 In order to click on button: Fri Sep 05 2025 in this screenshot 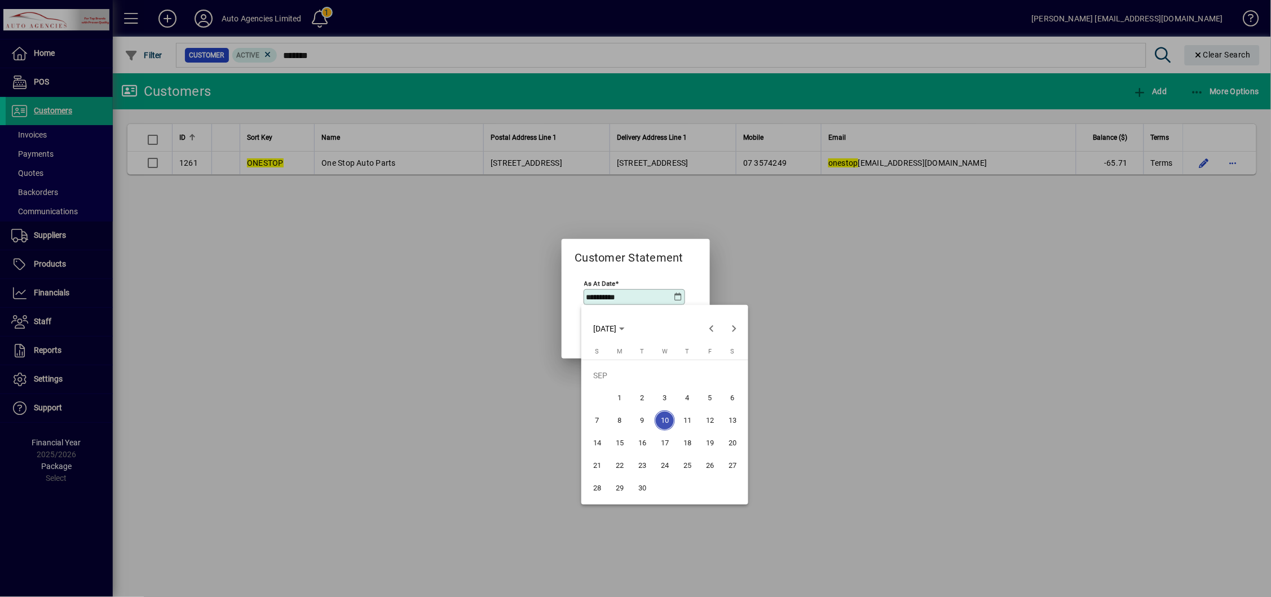, I will do `click(710, 398)`.